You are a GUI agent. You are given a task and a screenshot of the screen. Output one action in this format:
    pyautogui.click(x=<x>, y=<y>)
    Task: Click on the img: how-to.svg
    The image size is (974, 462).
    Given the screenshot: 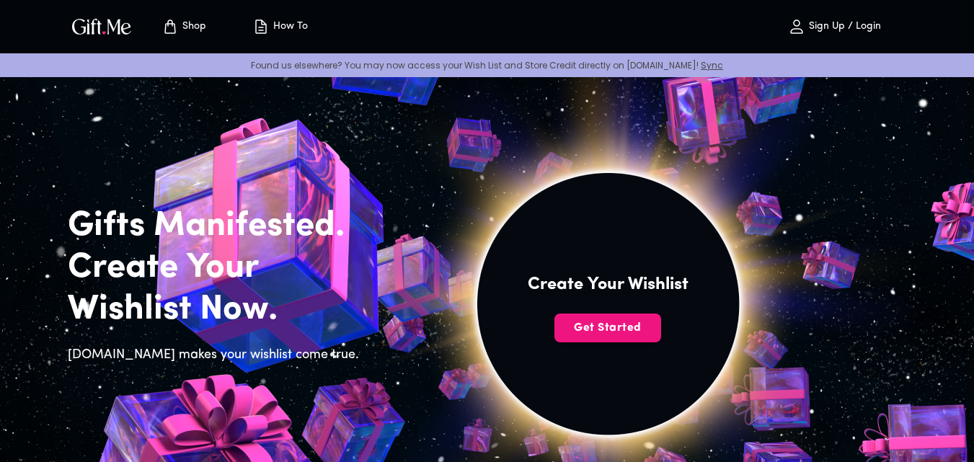 What is the action you would take?
    pyautogui.click(x=261, y=27)
    